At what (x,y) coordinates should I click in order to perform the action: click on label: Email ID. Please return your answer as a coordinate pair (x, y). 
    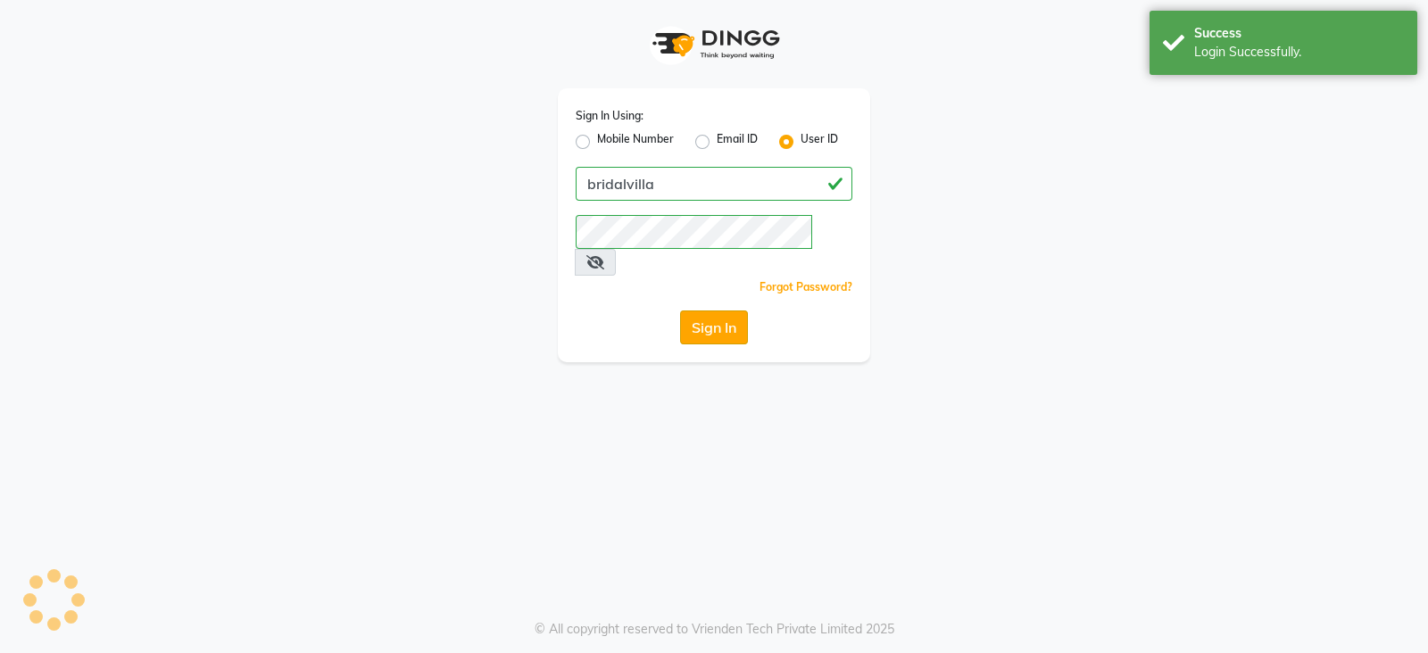
    Looking at the image, I should click on (737, 142).